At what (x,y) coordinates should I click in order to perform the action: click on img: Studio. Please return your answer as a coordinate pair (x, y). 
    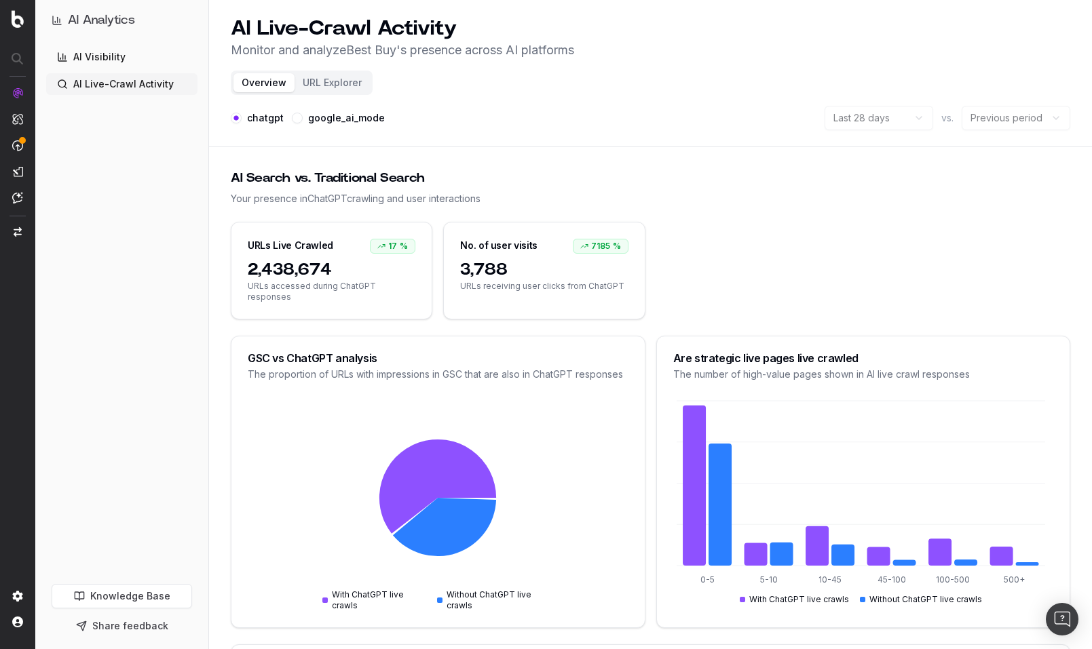
    Looking at the image, I should click on (18, 172).